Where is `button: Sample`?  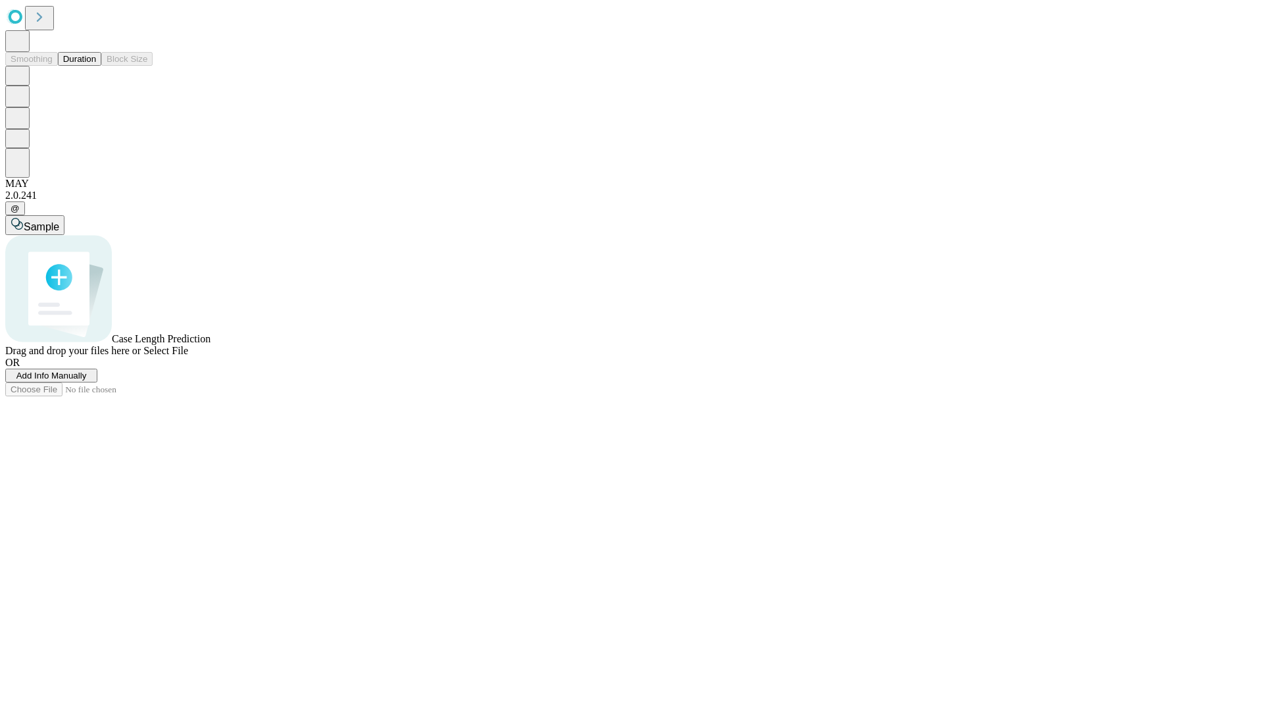 button: Sample is located at coordinates (35, 225).